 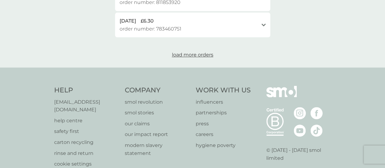 What do you see at coordinates (157, 102) in the screenshot?
I see `p: smol revolution` at bounding box center [157, 102].